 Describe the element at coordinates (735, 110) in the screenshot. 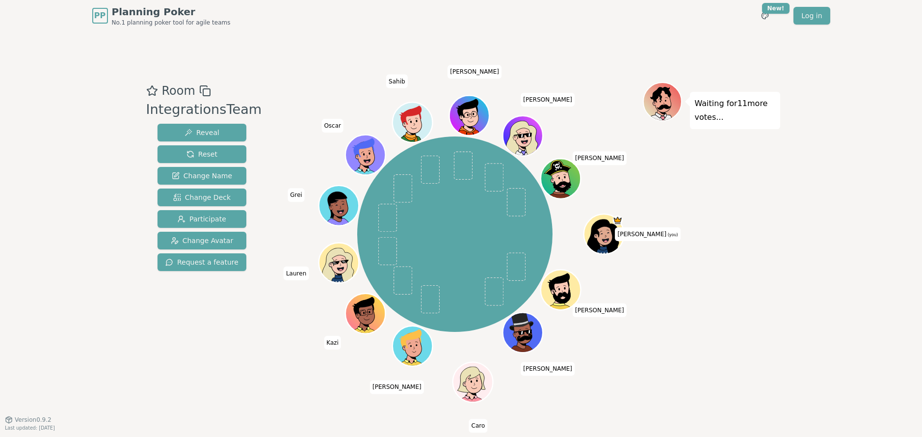

I see `p: Waiting for 11 more votes...` at that location.